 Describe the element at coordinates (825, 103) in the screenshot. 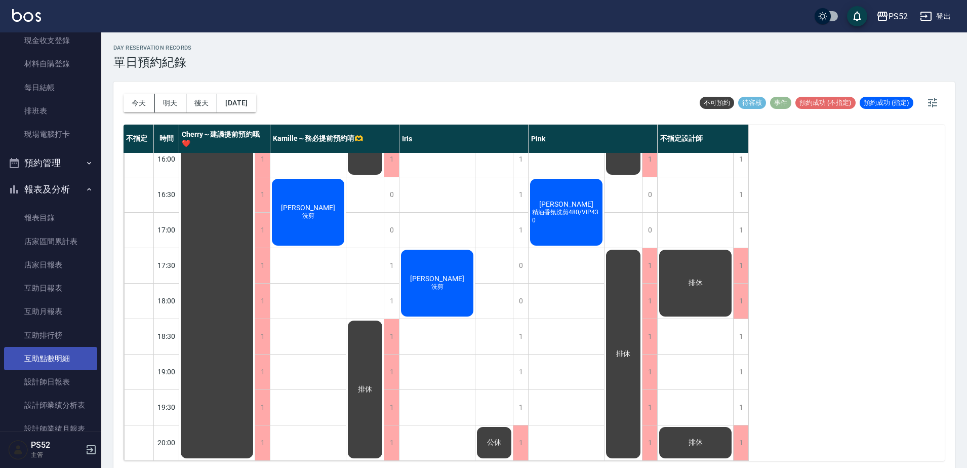

I see `span: 預約成功 (不指定)` at that location.